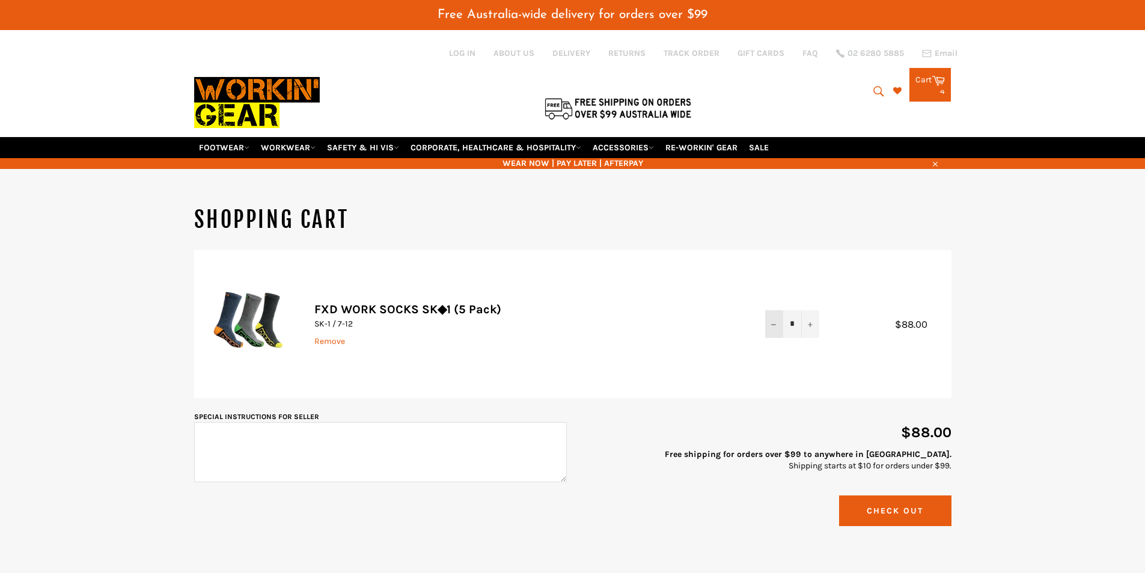  I want to click on a: DELIVERY, so click(571, 53).